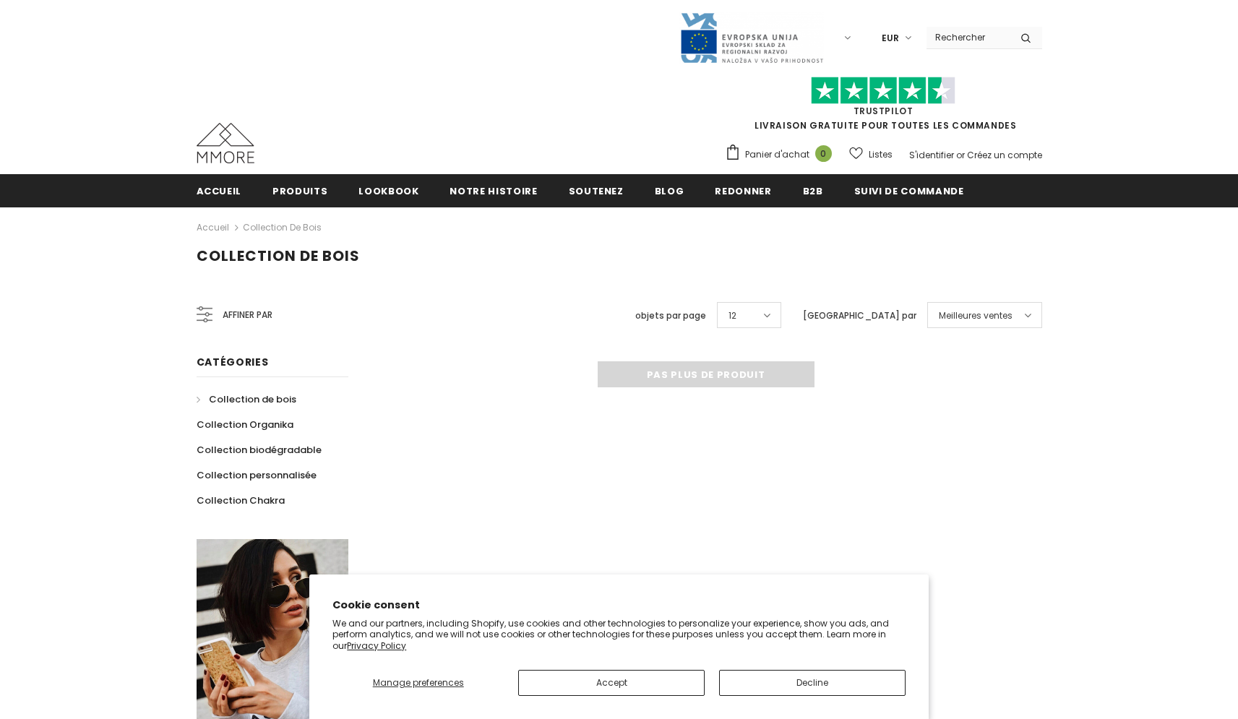 This screenshot has width=1238, height=719. What do you see at coordinates (871, 154) in the screenshot?
I see `a: Listes` at bounding box center [871, 154].